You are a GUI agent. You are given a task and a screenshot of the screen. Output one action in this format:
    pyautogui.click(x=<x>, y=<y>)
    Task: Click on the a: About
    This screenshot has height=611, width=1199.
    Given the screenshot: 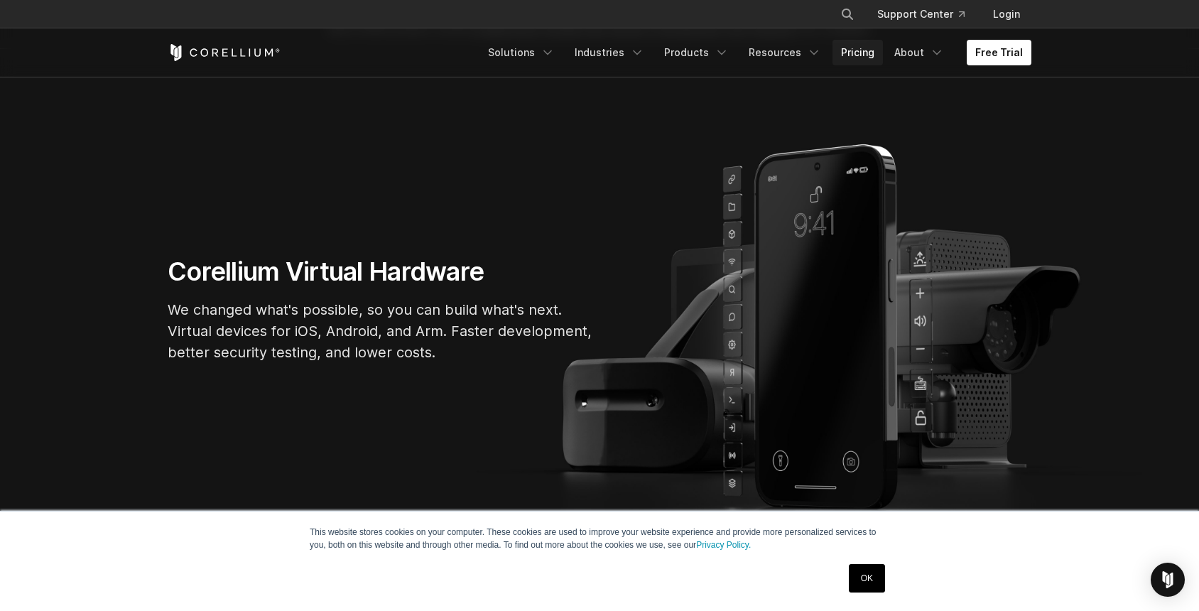 What is the action you would take?
    pyautogui.click(x=919, y=53)
    